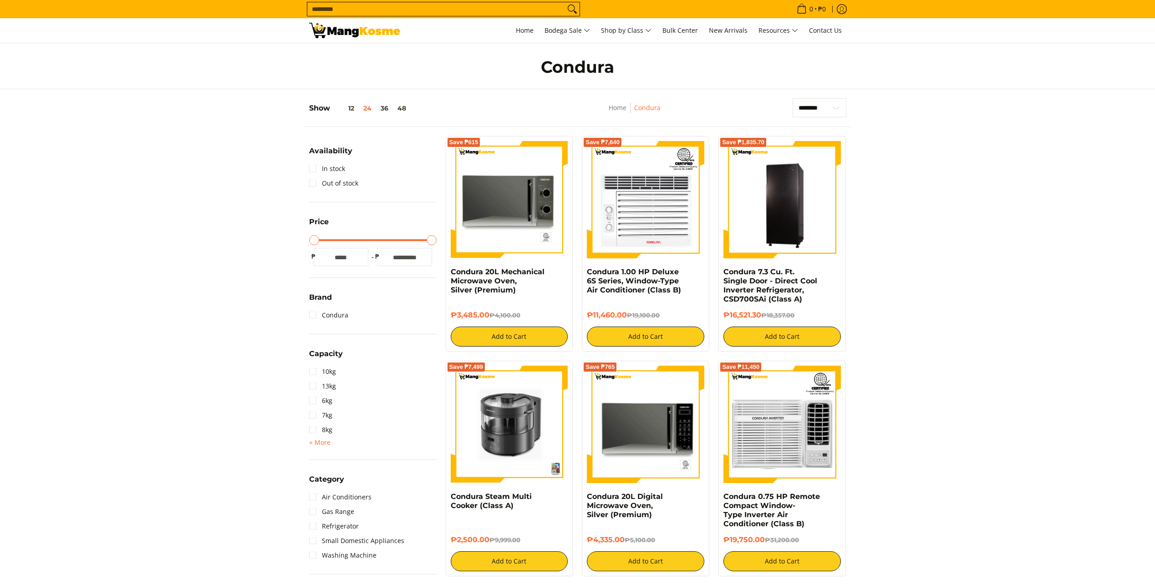 Image resolution: width=1155 pixels, height=584 pixels. What do you see at coordinates (634, 112) in the screenshot?
I see `nav: Breadcrumbs` at bounding box center [634, 112].